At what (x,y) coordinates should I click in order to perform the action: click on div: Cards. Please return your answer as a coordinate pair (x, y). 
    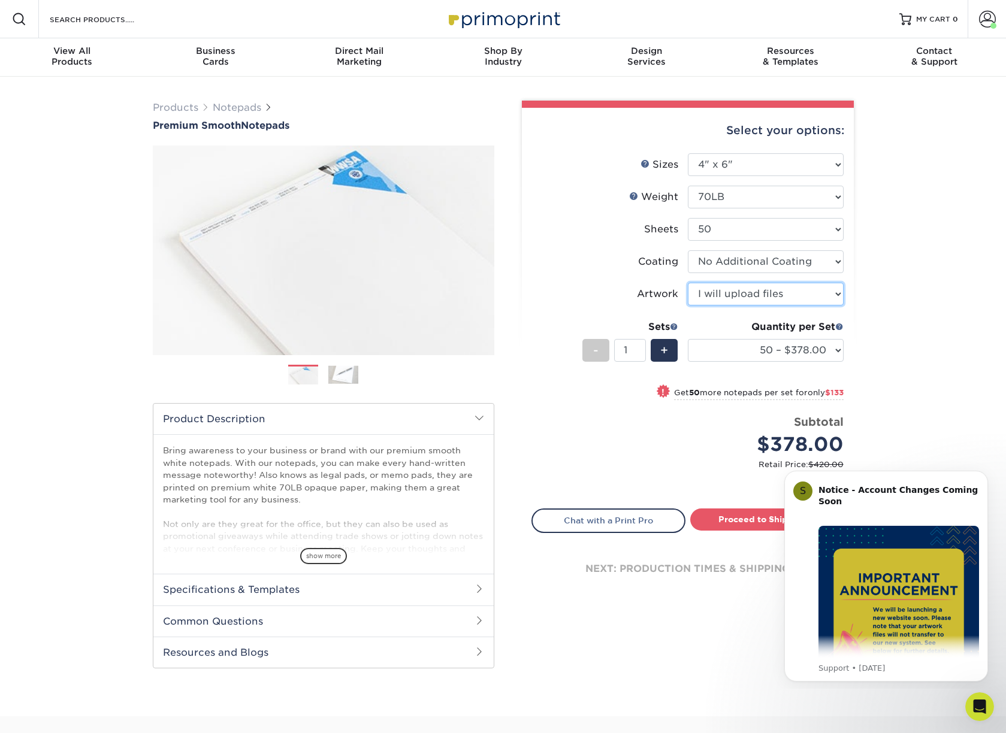
    Looking at the image, I should click on (216, 56).